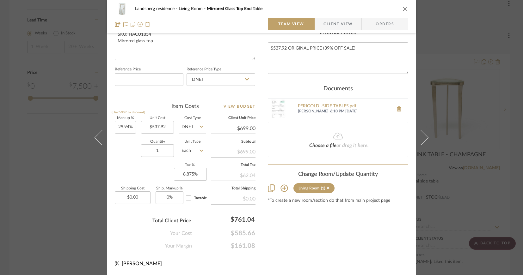 The height and width of the screenshot is (275, 523). What do you see at coordinates (181, 234) in the screenshot?
I see `span: Your Cost` at bounding box center [181, 234].